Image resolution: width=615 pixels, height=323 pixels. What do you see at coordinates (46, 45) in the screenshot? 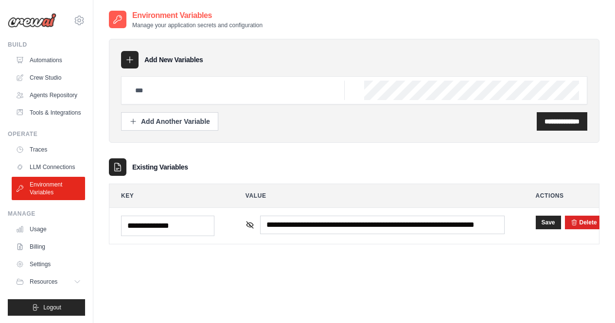
I see `div: Build` at bounding box center [46, 45].